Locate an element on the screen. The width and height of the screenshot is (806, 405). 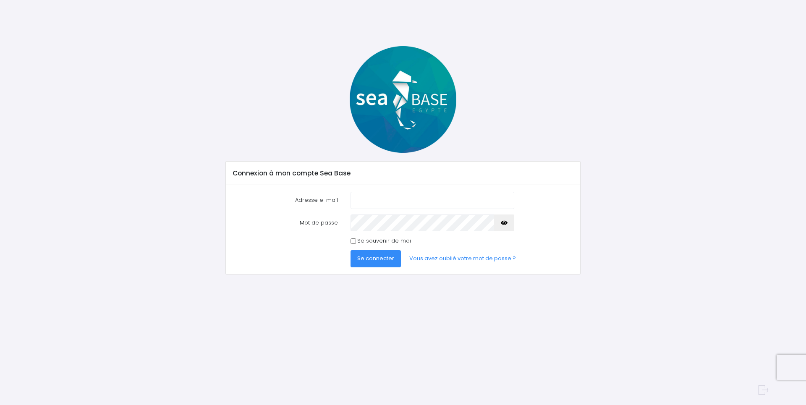
div: Connexion à mon compte Sea Base is located at coordinates (403, 173).